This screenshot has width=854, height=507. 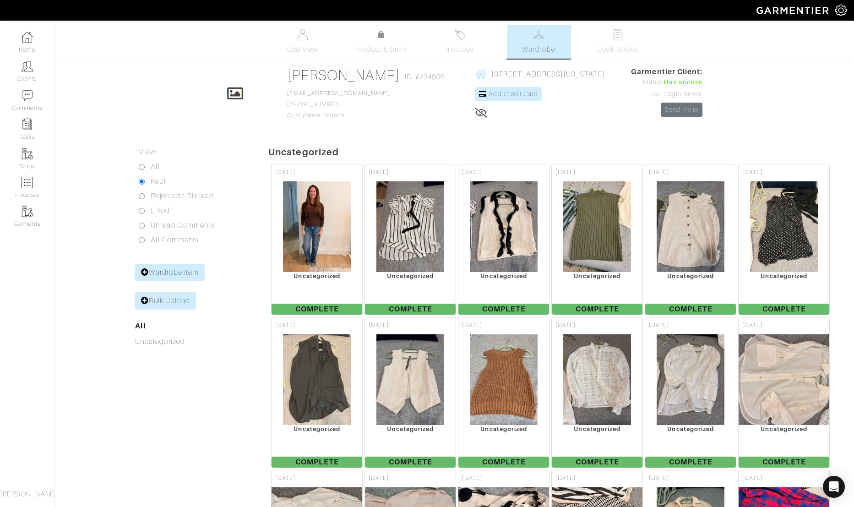 What do you see at coordinates (140, 326) in the screenshot?
I see `a: All` at bounding box center [140, 326].